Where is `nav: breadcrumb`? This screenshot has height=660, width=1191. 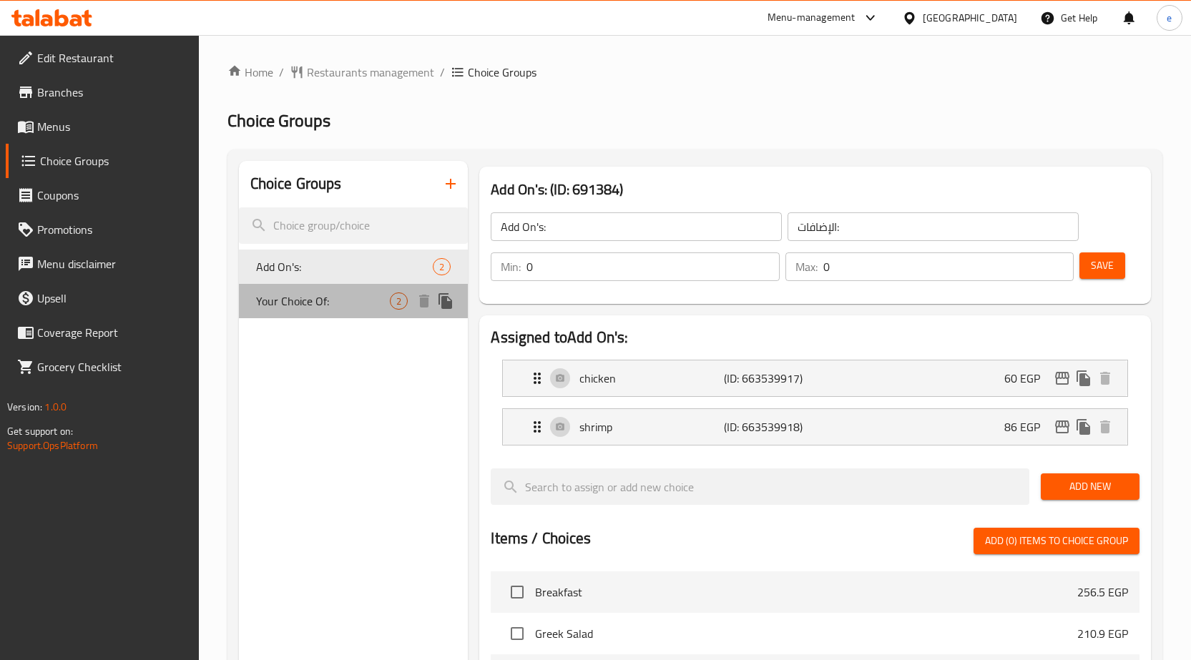 nav: breadcrumb is located at coordinates (694, 72).